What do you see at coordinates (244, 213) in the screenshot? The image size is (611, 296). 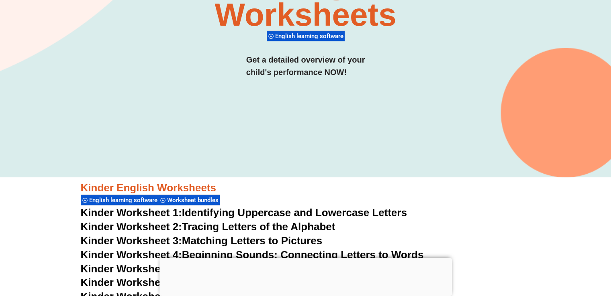 I see `a: Kinder Worksheet 1:Identifying Uppercase and Lowercase Letters` at bounding box center [244, 213].